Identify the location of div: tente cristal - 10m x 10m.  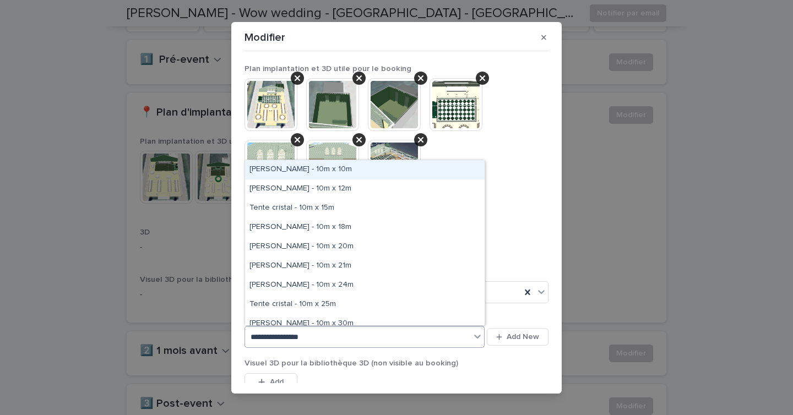
(364, 170).